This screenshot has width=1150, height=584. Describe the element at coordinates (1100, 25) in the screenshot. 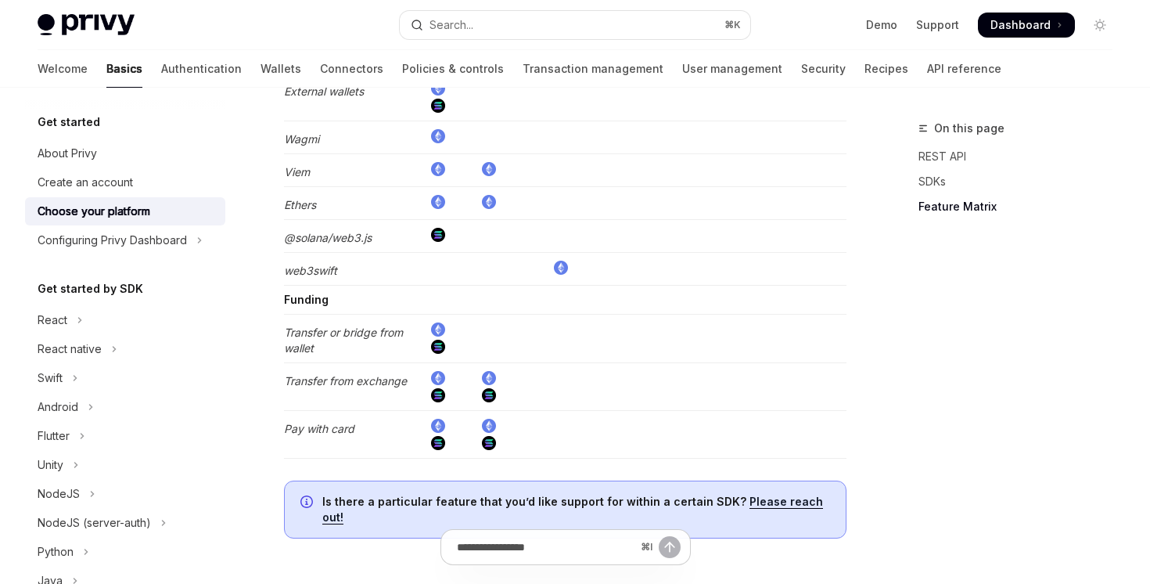

I see `button: Toggle dark mode` at that location.